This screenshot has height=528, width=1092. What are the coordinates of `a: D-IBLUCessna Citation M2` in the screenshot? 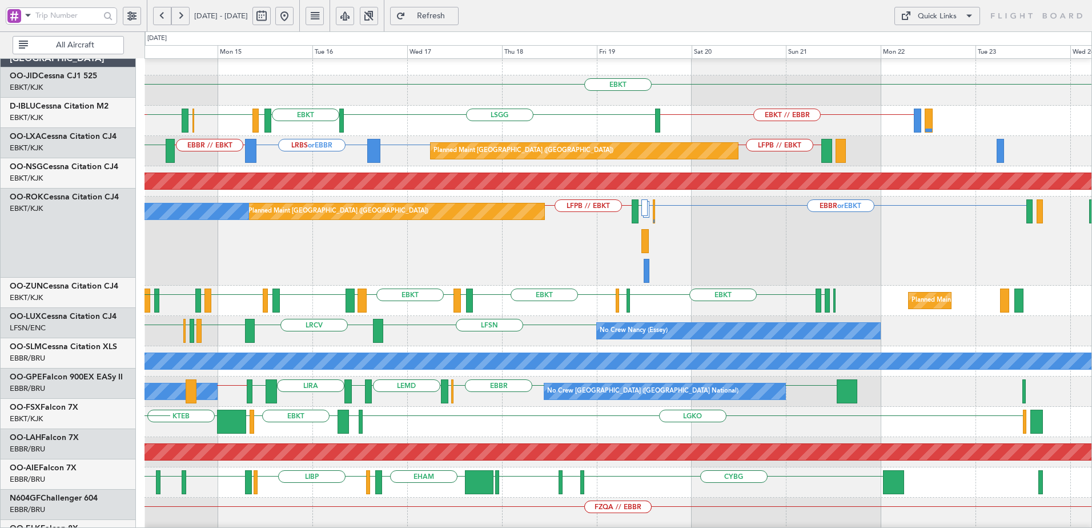 It's located at (59, 106).